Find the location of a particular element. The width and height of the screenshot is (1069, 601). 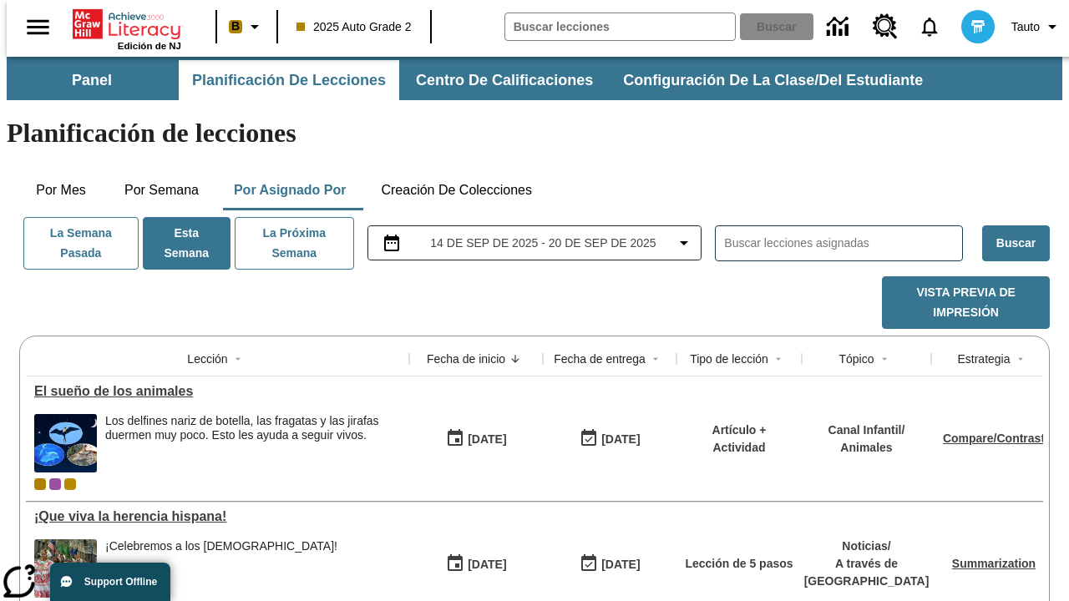

a: Notificaciones is located at coordinates (929, 27).